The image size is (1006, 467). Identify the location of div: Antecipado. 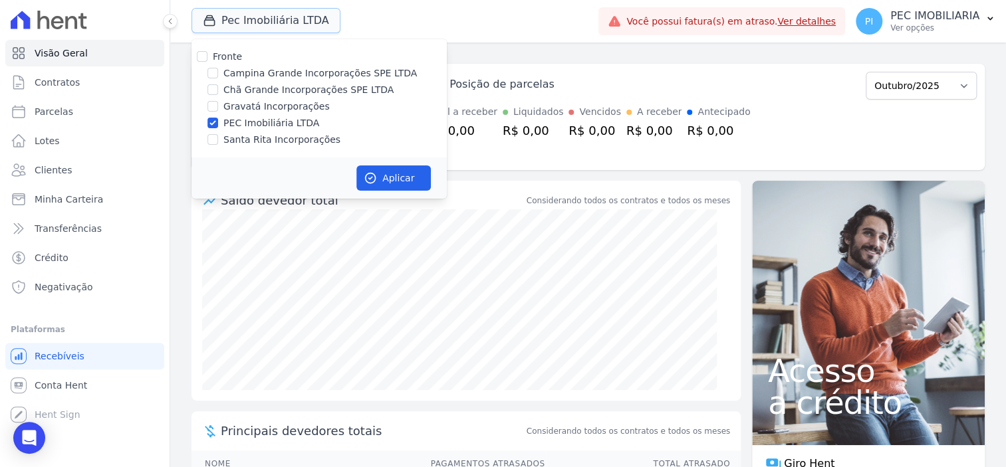
(723, 112).